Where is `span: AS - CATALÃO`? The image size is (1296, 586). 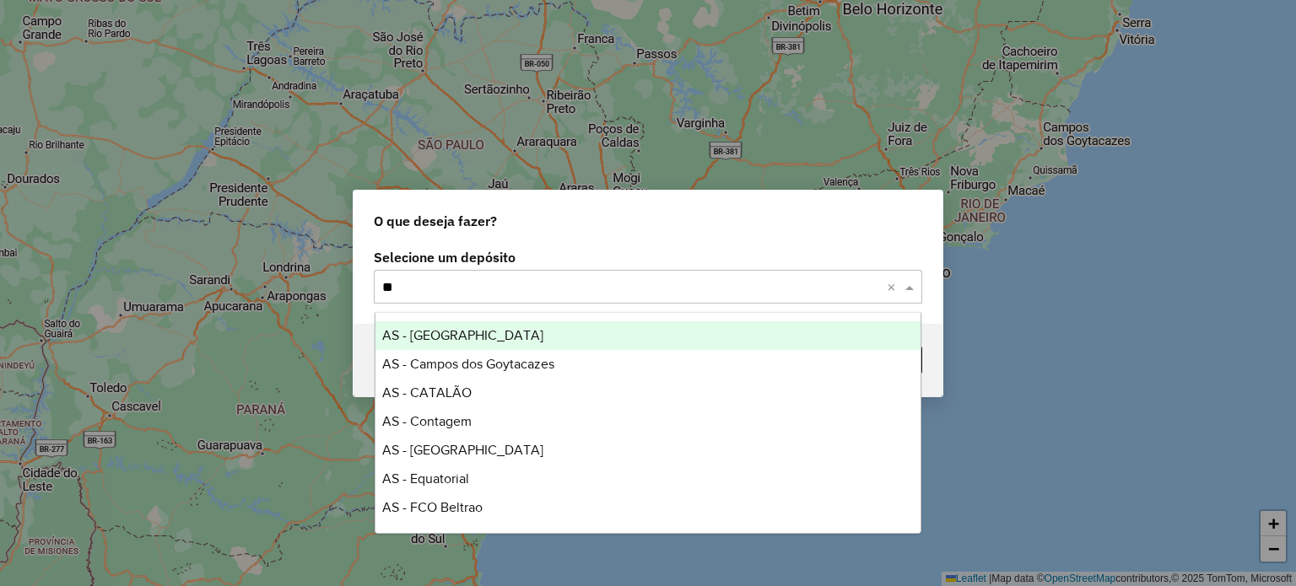
span: AS - CATALÃO is located at coordinates (427, 392).